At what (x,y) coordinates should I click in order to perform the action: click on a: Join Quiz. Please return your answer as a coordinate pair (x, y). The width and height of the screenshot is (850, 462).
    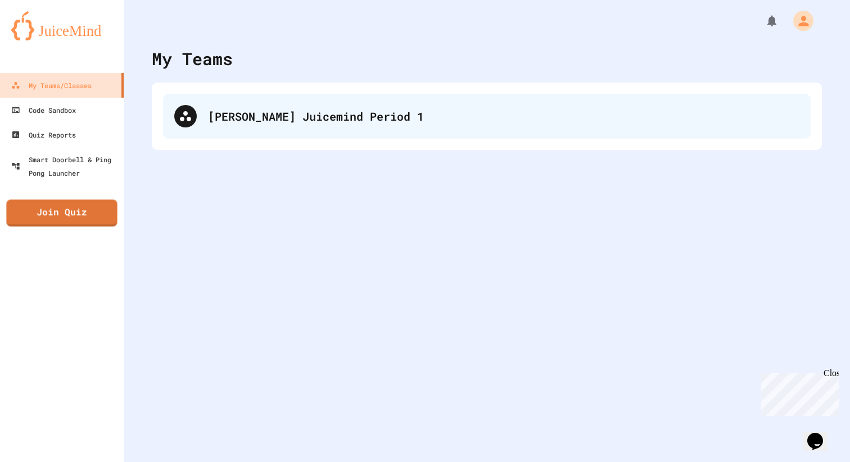
    Looking at the image, I should click on (61, 213).